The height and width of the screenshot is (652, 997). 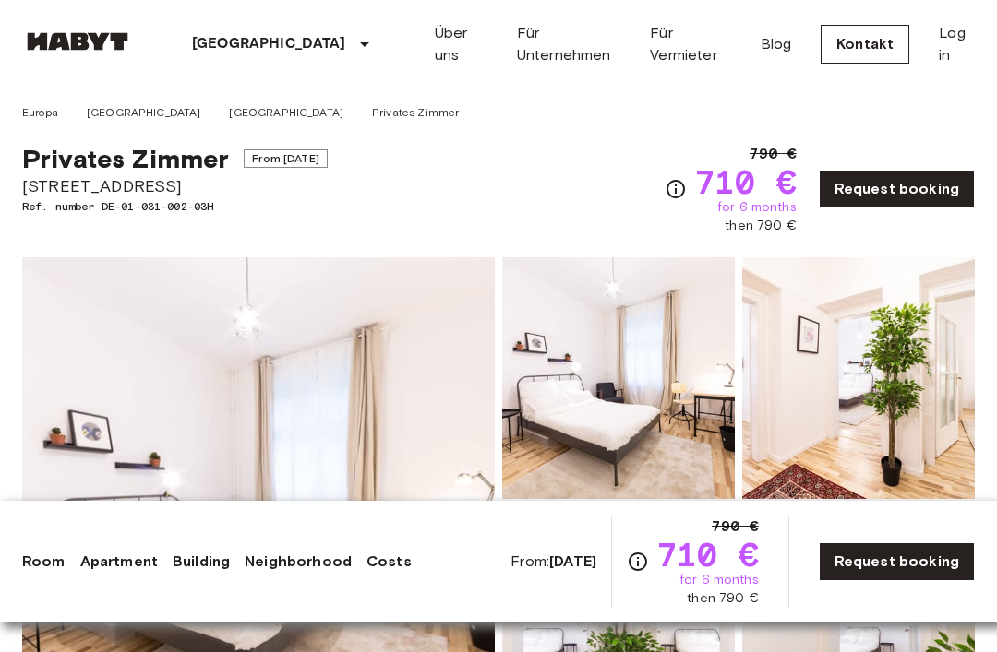 I want to click on a: Über uns, so click(x=460, y=44).